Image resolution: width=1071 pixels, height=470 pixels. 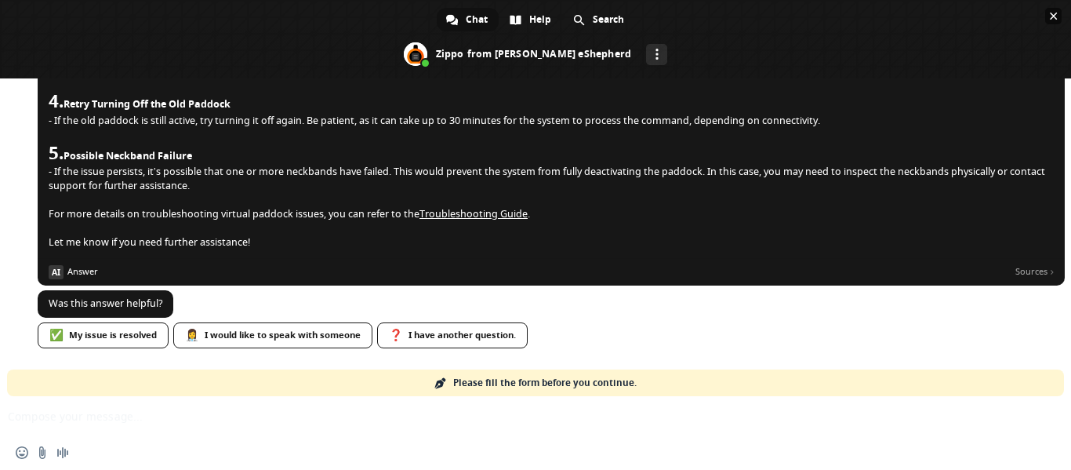 What do you see at coordinates (128, 155) in the screenshot?
I see `span: Possible Neckband Failure` at bounding box center [128, 155].